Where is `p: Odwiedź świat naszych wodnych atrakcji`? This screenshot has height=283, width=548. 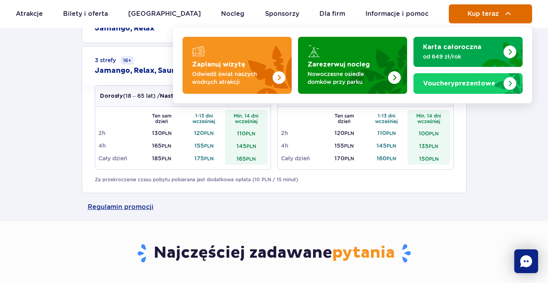
p: Odwiedź świat naszych wodnych atrakcji is located at coordinates (230, 78).